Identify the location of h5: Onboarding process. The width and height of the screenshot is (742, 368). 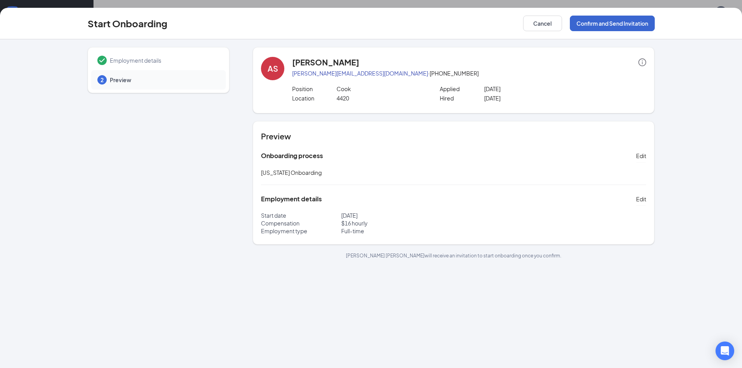
(292, 156).